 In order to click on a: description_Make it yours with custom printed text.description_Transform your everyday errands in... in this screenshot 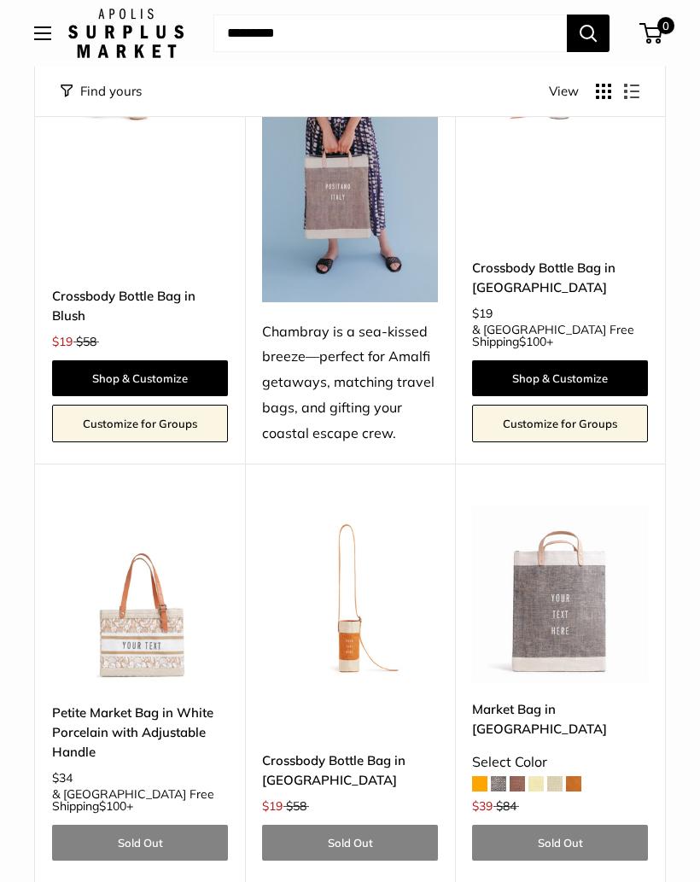, I will do `click(140, 594)`.